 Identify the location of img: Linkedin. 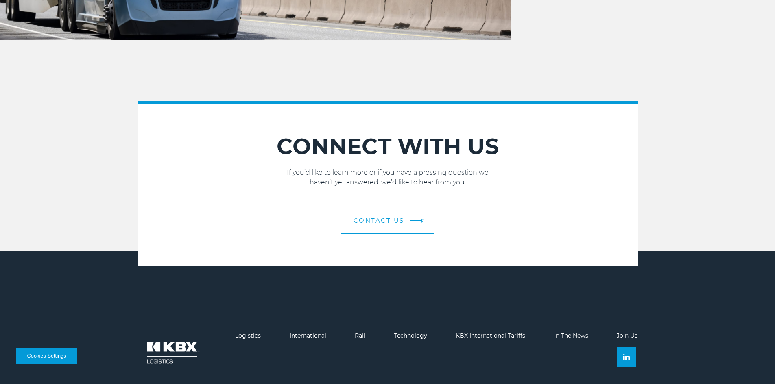
(626, 357).